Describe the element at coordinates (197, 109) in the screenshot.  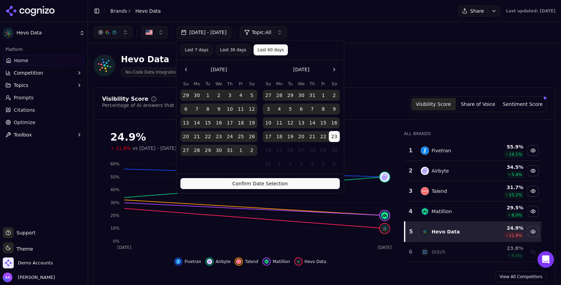
I see `button: Monday, July 7th, 2025, selected` at that location.